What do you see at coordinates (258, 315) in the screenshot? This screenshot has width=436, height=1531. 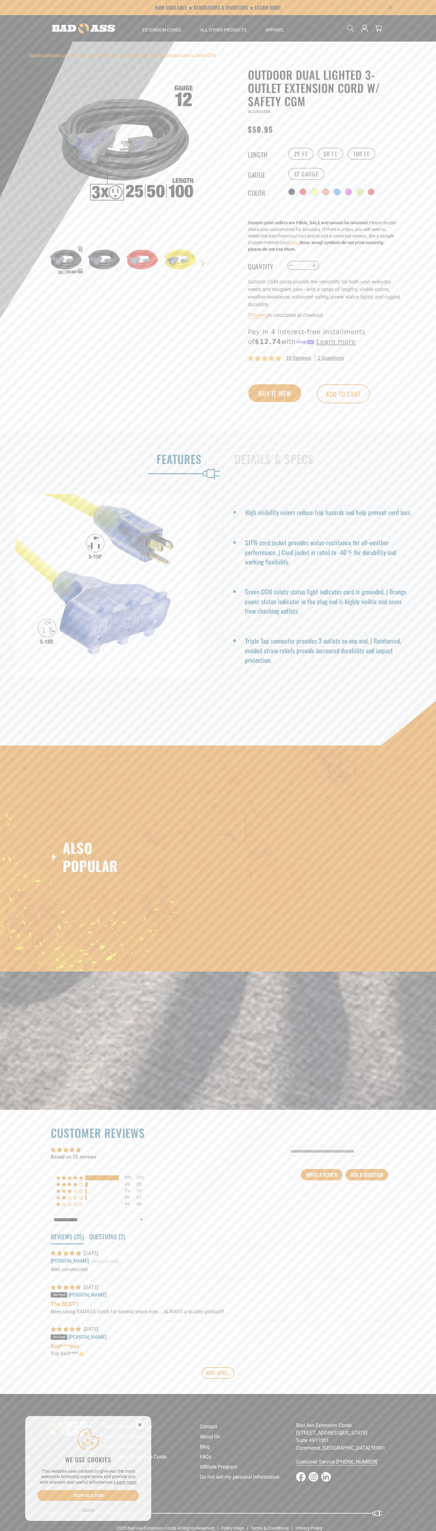 I see `a: Shipping` at bounding box center [258, 315].